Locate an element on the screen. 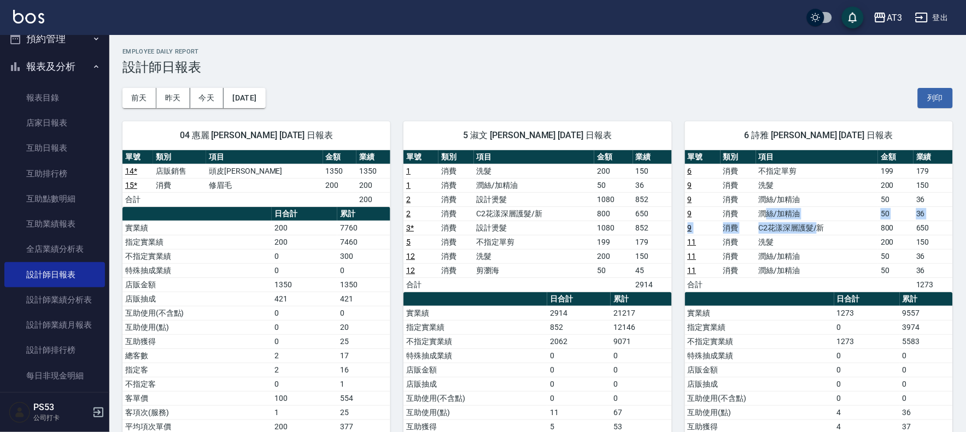 Image resolution: width=966 pixels, height=432 pixels. td: C2花漾深層護髮/新 is located at coordinates (534, 214).